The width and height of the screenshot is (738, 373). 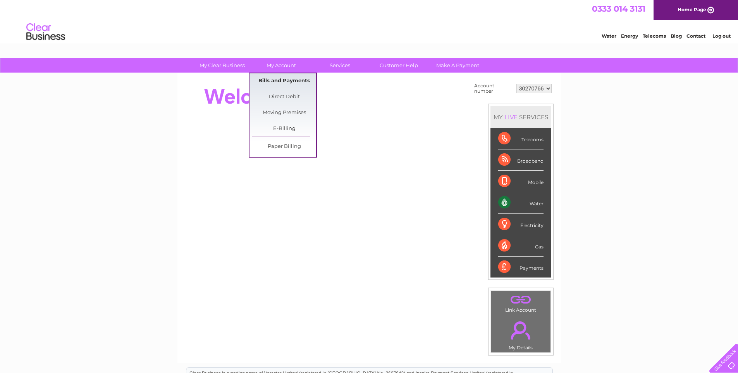 What do you see at coordinates (284, 147) in the screenshot?
I see `a: Paper Billing` at bounding box center [284, 147].